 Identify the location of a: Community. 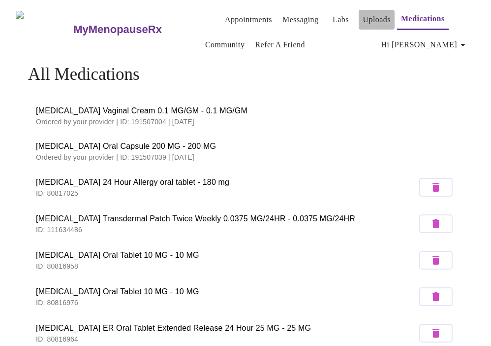
(225, 45).